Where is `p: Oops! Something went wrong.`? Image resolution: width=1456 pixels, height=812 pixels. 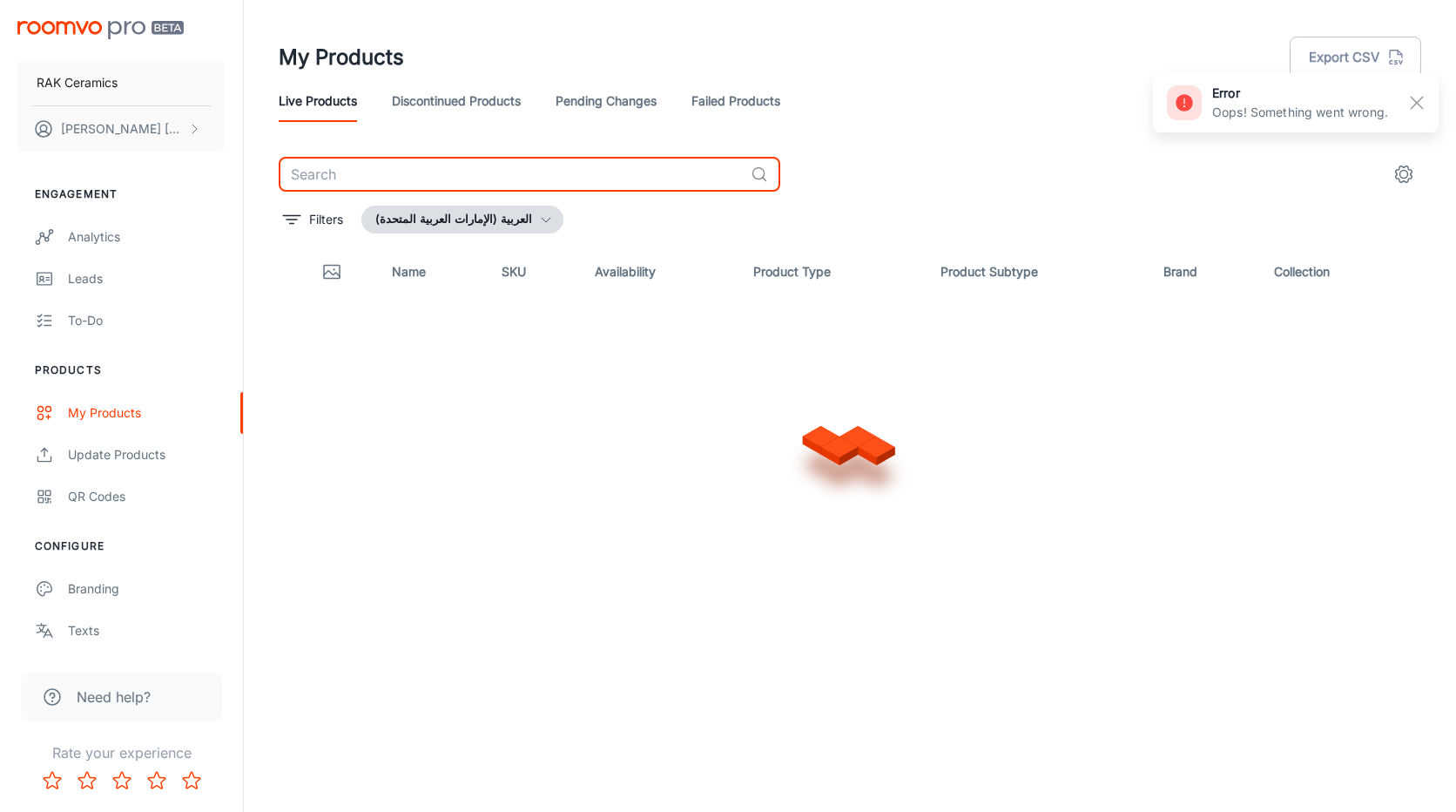 p: Oops! Something went wrong. is located at coordinates (1300, 113).